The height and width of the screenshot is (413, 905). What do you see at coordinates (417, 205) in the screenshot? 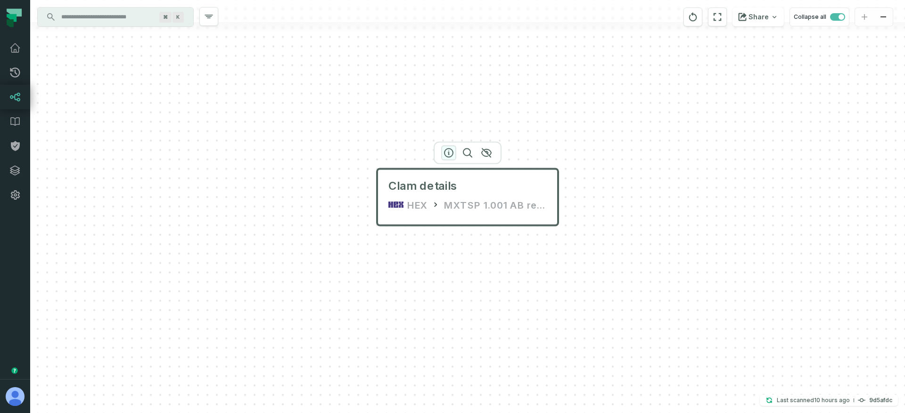
I see `div: HEX` at bounding box center [417, 205].